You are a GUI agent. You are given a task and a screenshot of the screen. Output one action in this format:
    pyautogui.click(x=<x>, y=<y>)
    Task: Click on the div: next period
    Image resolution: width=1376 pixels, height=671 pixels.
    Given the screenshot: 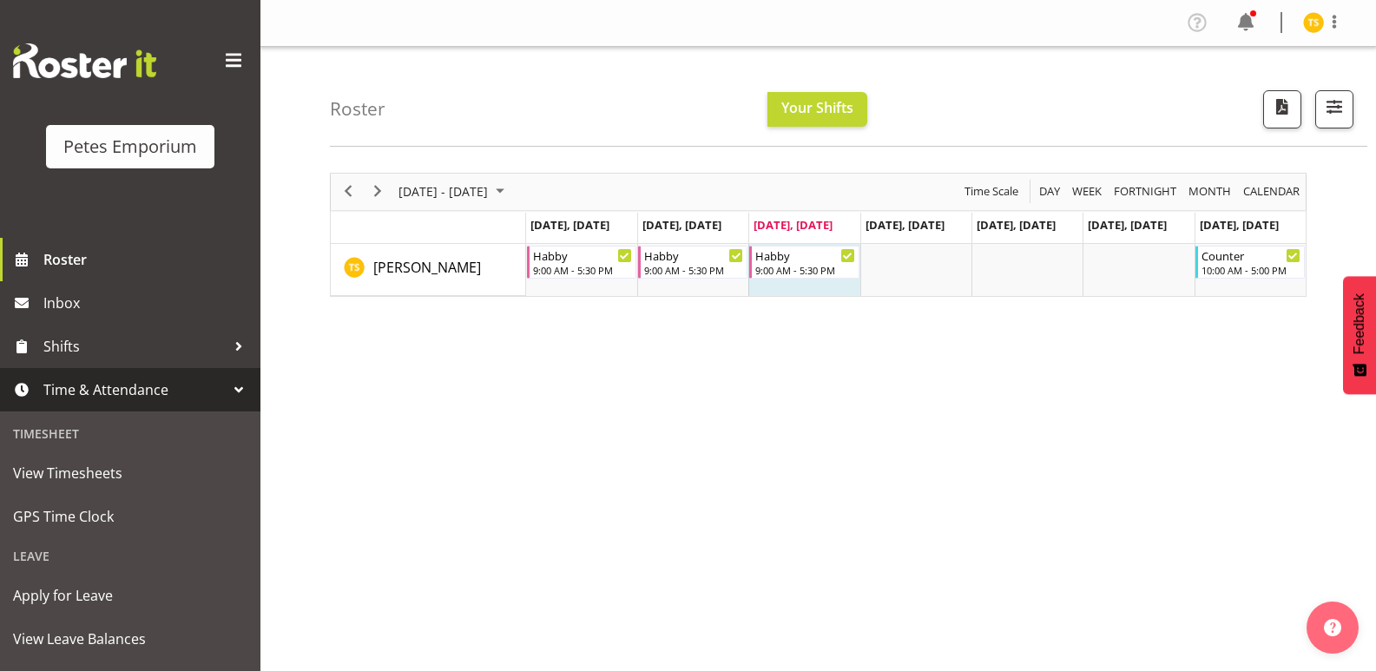 What is the action you would take?
    pyautogui.click(x=378, y=192)
    